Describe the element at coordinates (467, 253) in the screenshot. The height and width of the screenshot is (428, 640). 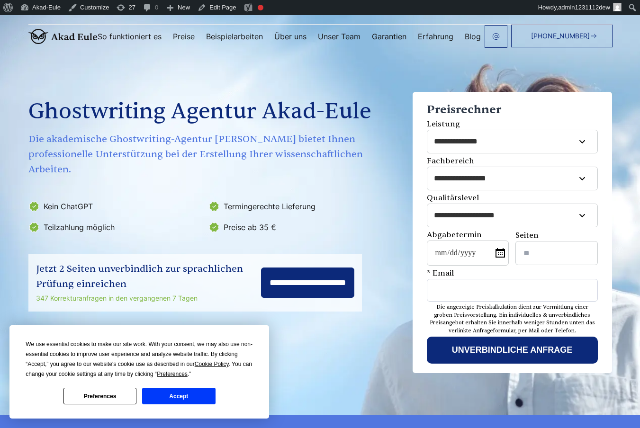
I see `input: Abgabetermin` at that location.